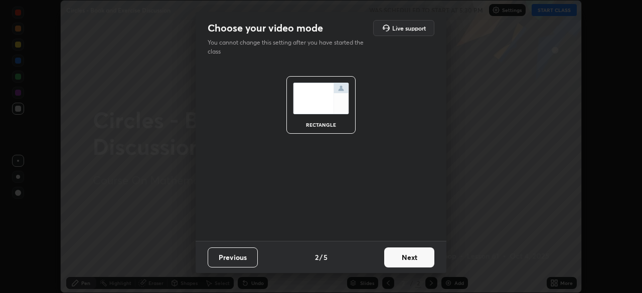 Image resolution: width=642 pixels, height=293 pixels. What do you see at coordinates (265, 28) in the screenshot?
I see `h2: Choose your video mode` at bounding box center [265, 28].